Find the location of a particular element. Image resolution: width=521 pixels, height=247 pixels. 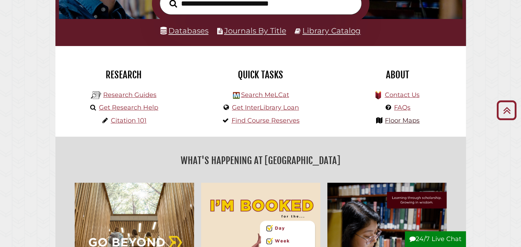

a: Find Course Reserves is located at coordinates (266, 120).